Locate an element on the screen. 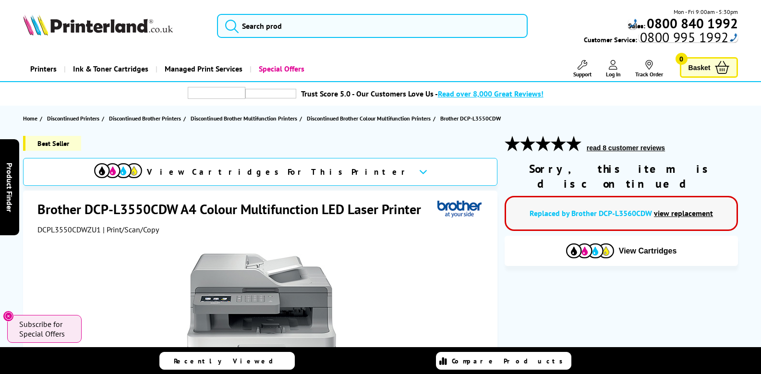 The image size is (761, 374). button: read 8 customer reviews is located at coordinates (625, 148).